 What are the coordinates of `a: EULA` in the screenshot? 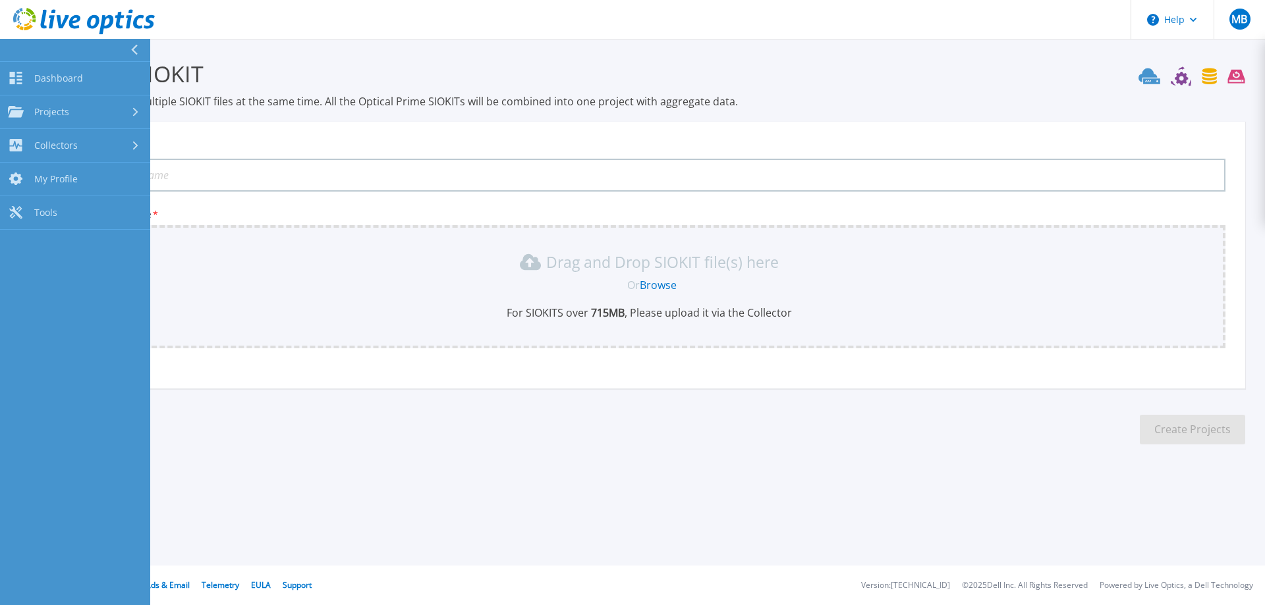 It's located at (261, 585).